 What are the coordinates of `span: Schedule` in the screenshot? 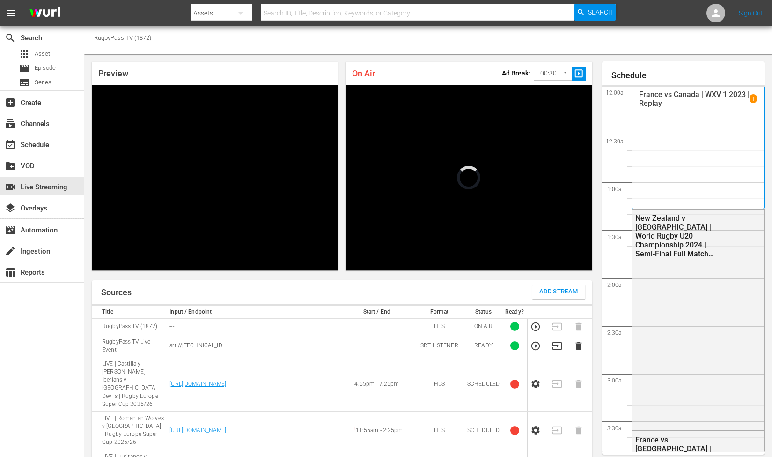 It's located at (10, 145).